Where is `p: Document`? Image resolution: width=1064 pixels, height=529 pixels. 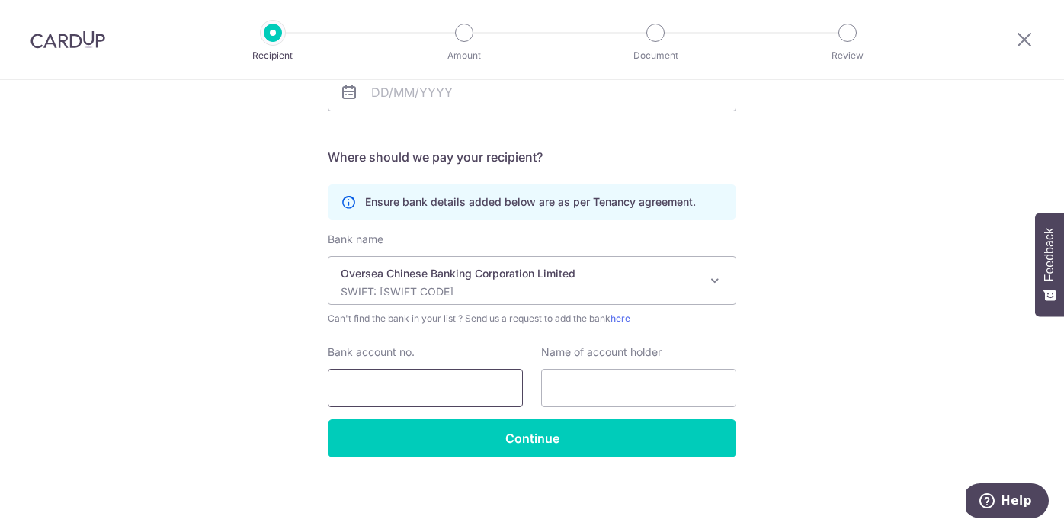
p: Document is located at coordinates (656, 56).